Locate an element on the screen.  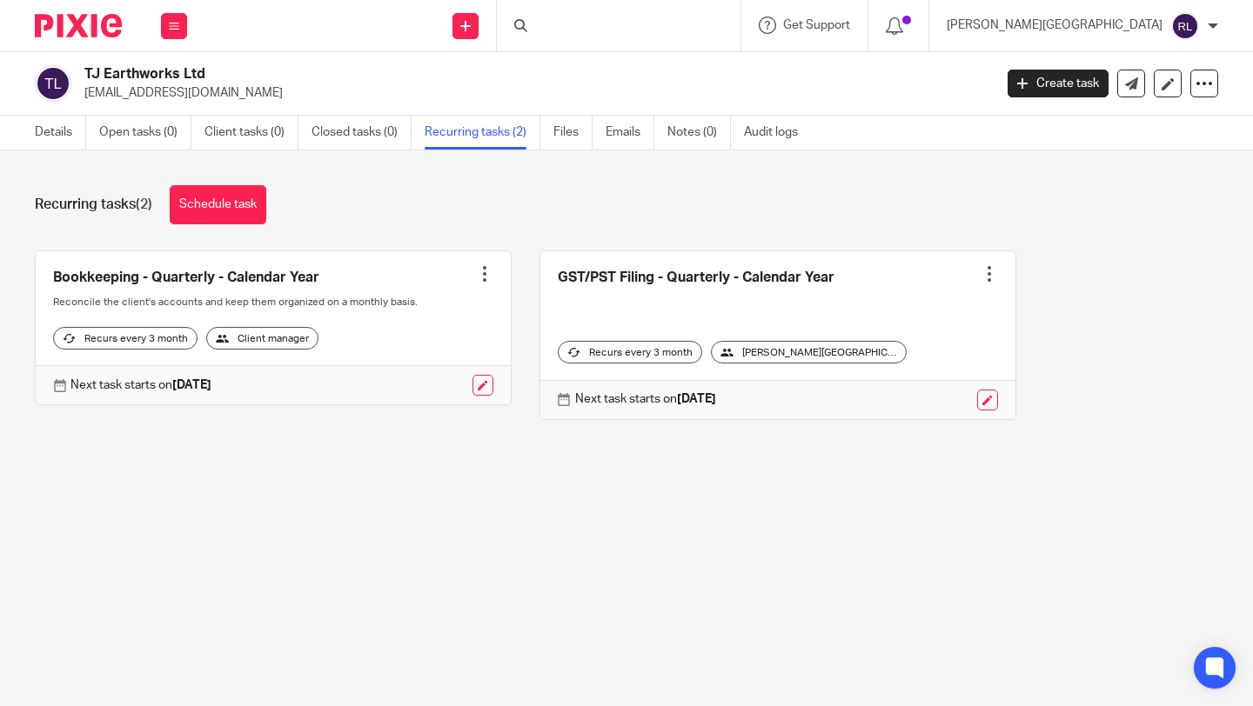
span: Get Support is located at coordinates (816, 25).